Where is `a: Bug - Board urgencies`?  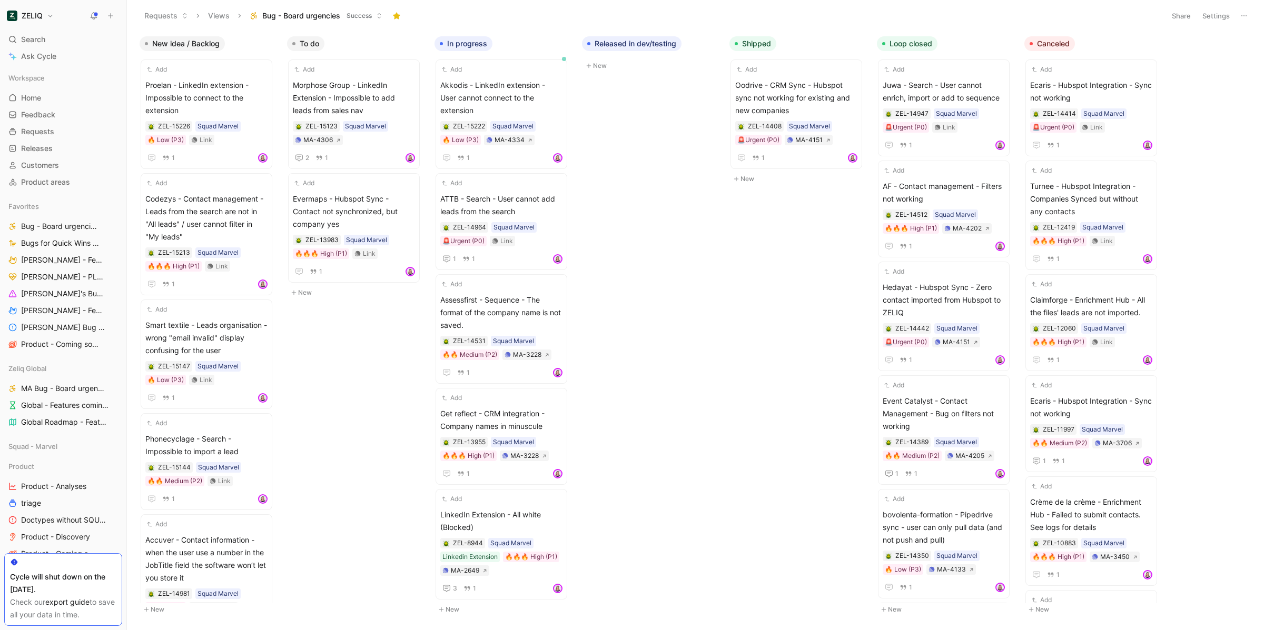
a: Bug - Board urgencies is located at coordinates (63, 226).